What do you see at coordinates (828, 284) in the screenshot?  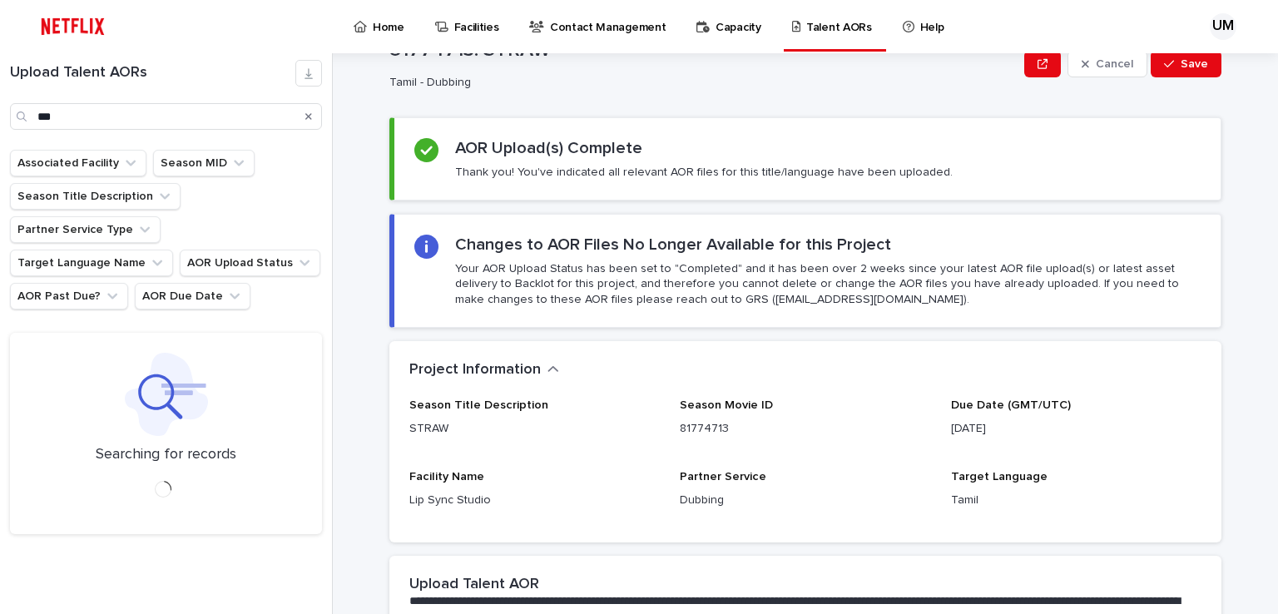 I see `p: Your AOR Upload Status has been set to "Completed" and it has been over 2 weeks since your latest...` at bounding box center [828, 284].